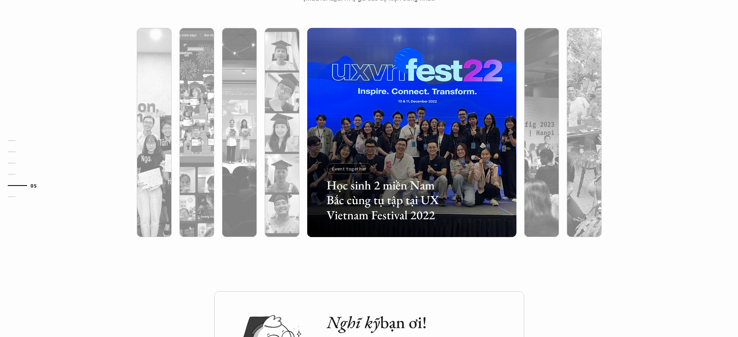 The image size is (738, 337). What do you see at coordinates (353, 322) in the screenshot?
I see `em: Nghĩ kỹ` at bounding box center [353, 322].